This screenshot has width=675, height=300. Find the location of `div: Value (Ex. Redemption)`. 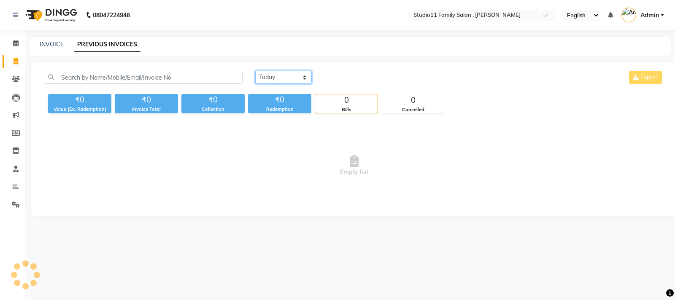

div: Value (Ex. Redemption) is located at coordinates (80, 109).